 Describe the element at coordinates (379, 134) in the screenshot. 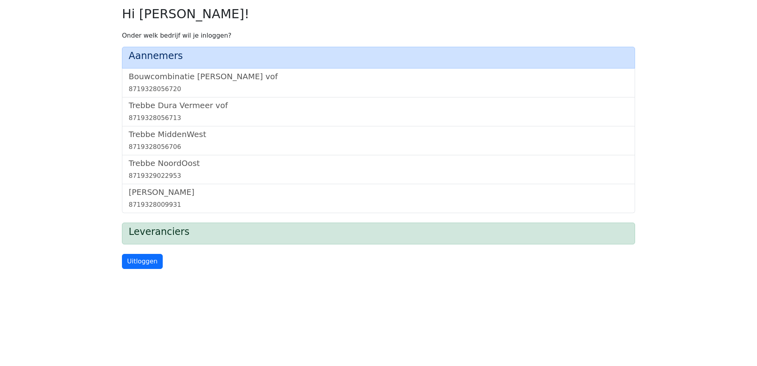

I see `h5: Trebbe MiddenWest` at that location.